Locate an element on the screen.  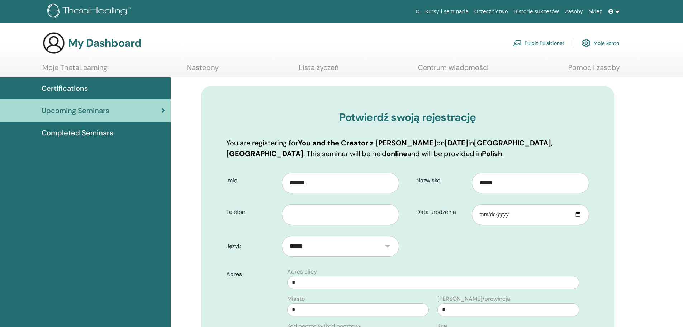
label: Adres is located at coordinates (252, 274).